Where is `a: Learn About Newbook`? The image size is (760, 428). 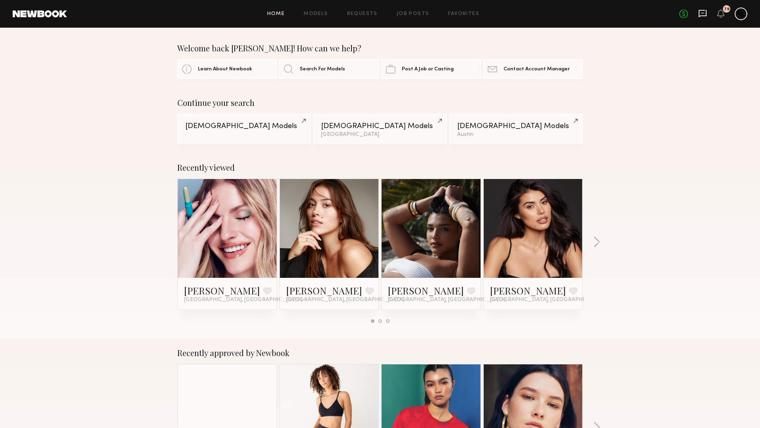
a: Learn About Newbook is located at coordinates (227, 69).